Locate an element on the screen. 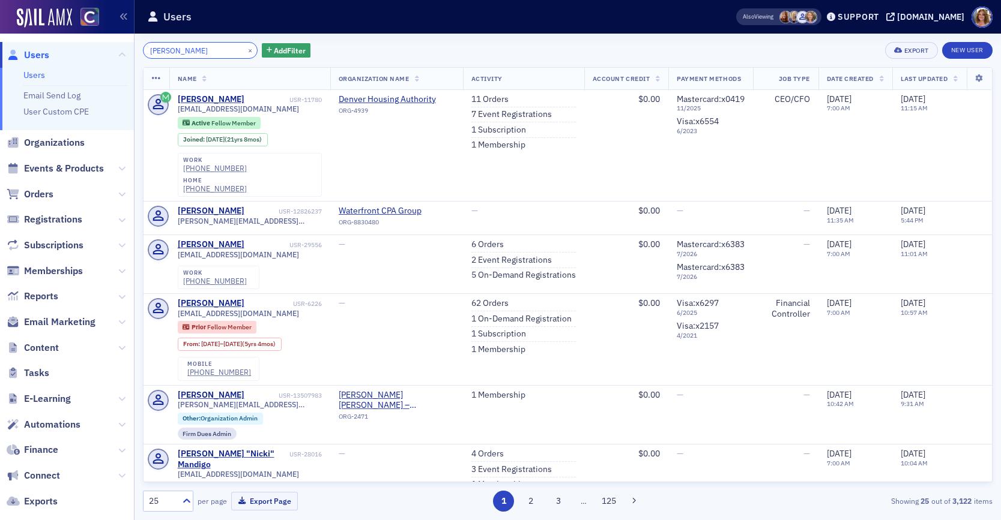 This screenshot has width=1001, height=520. a: 1 On-Demand Registration is located at coordinates (521, 319).